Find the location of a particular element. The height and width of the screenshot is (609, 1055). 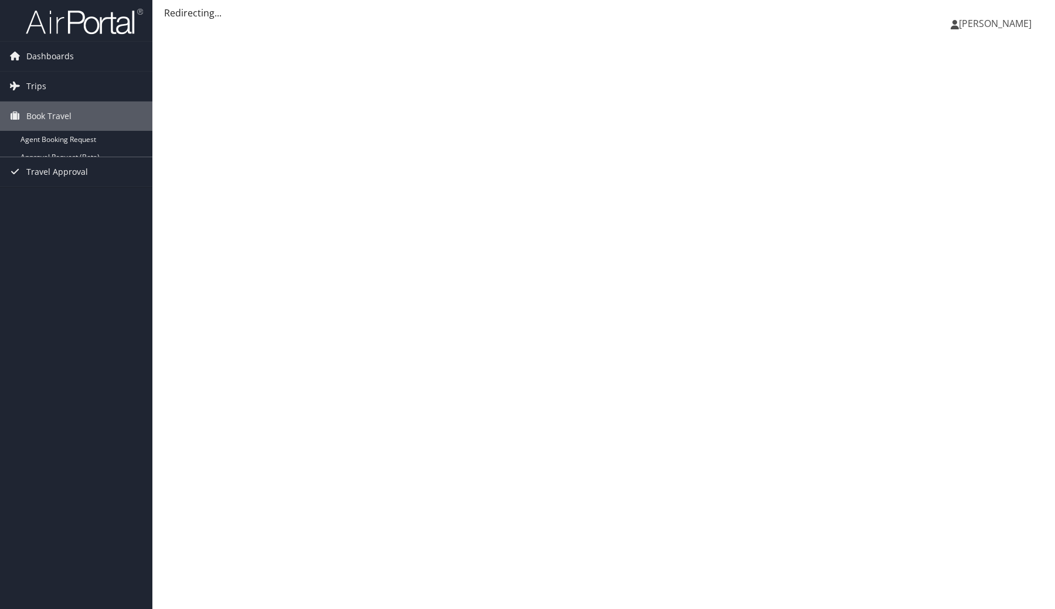

span: Book Travel is located at coordinates (49, 116).